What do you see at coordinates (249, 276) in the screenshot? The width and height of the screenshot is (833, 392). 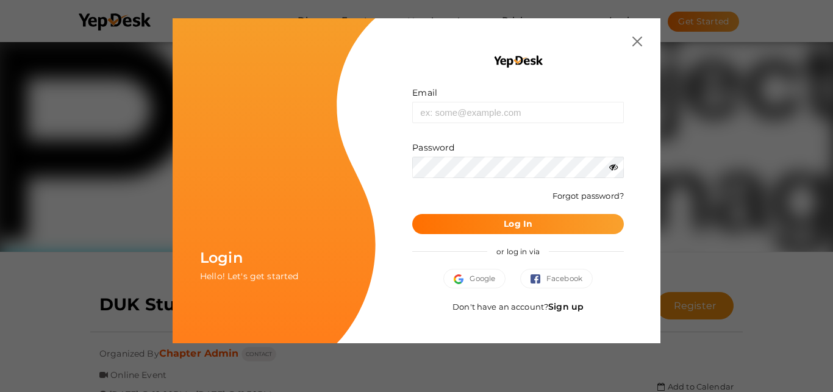 I see `span: Hello! Let's get started` at bounding box center [249, 276].